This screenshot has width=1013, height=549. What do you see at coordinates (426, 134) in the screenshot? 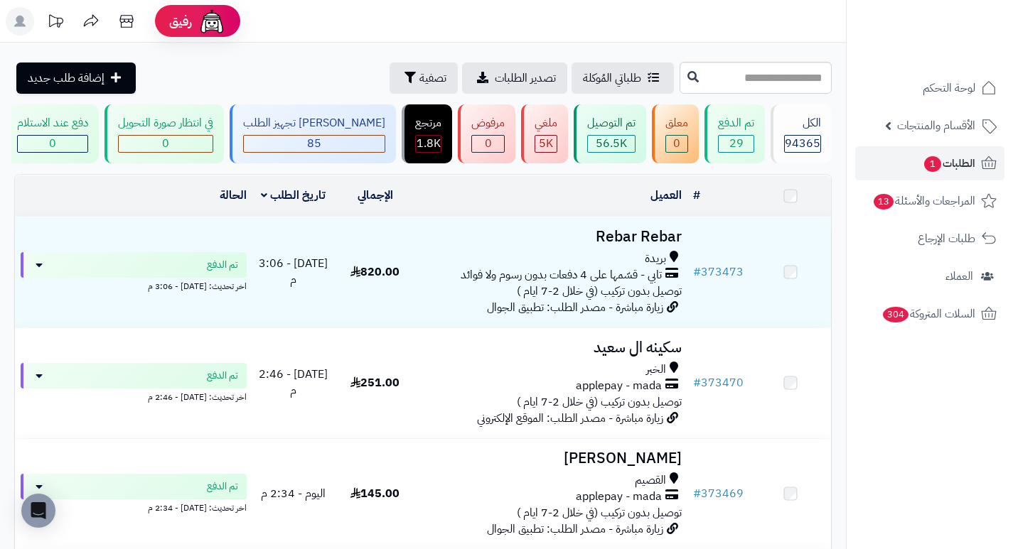
I see `a: مرتجع 1.8K` at bounding box center [426, 134].